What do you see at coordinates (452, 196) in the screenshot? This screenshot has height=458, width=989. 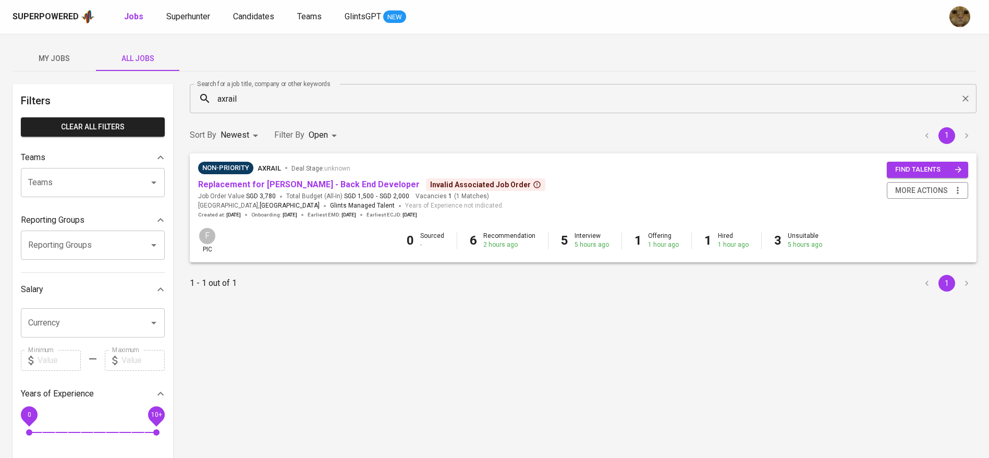 I see `span: Vacancies ( 1 Matches )` at bounding box center [452, 196].